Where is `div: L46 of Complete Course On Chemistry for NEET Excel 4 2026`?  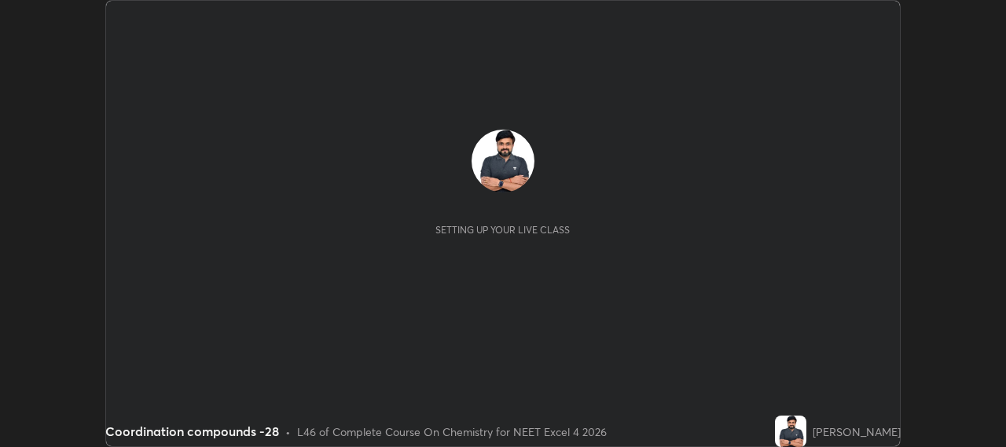 div: L46 of Complete Course On Chemistry for NEET Excel 4 2026 is located at coordinates (452, 431).